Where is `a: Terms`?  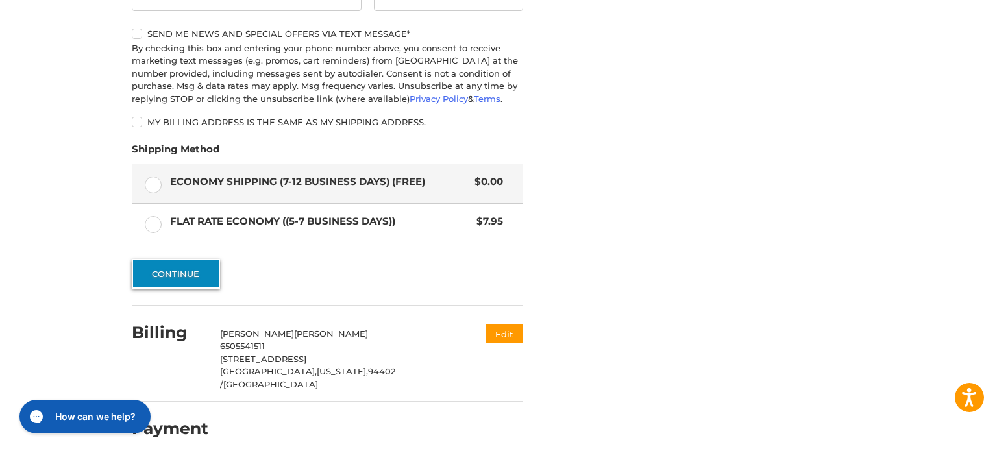
a: Terms is located at coordinates (487, 99).